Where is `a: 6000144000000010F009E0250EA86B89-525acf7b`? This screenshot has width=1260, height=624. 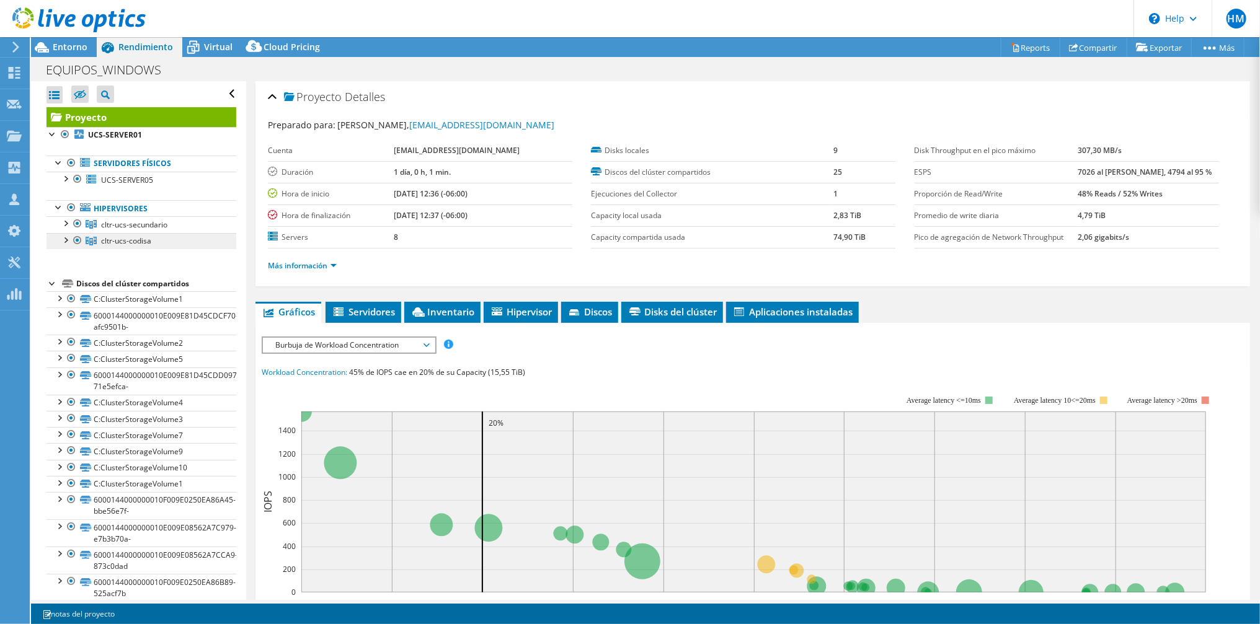
a: 6000144000000010F009E0250EA86B89-525acf7b is located at coordinates (141, 588).